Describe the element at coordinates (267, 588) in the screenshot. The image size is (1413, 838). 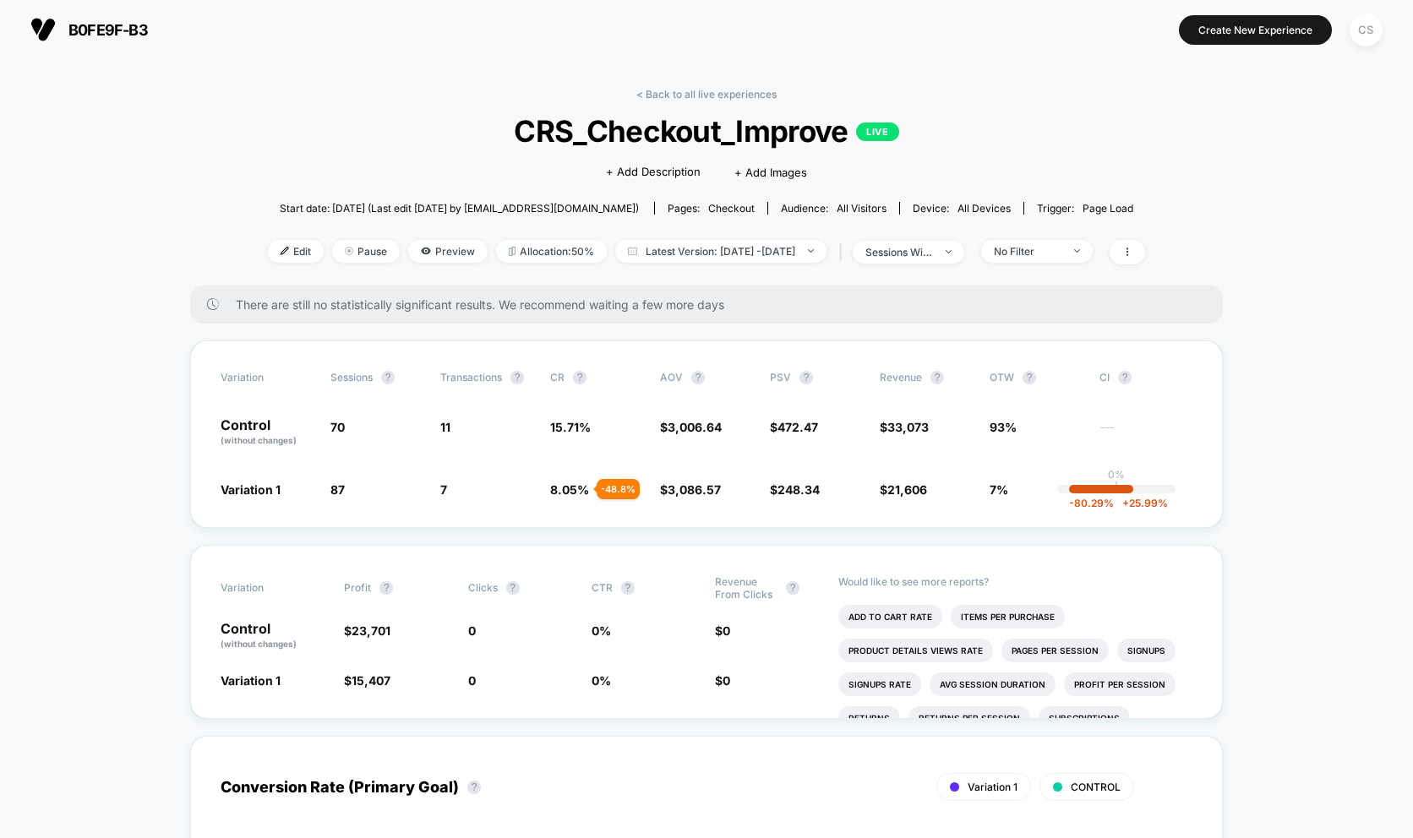
I see `span: Variation` at that location.